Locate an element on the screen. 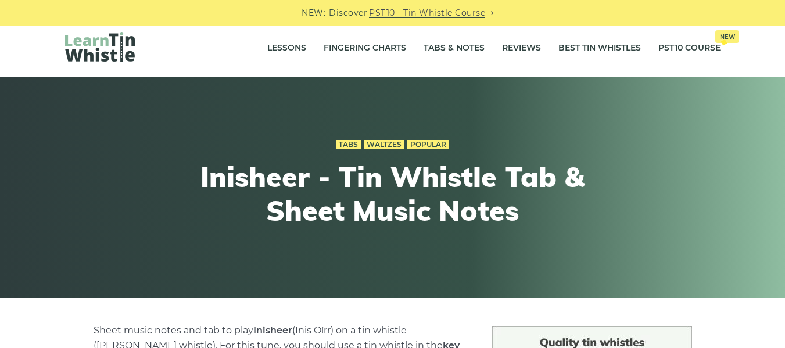 The width and height of the screenshot is (785, 348). a: Tabs is located at coordinates (348, 145).